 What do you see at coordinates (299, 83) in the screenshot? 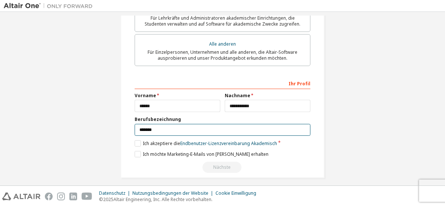
I see `font: Ihr Profil` at bounding box center [299, 83].